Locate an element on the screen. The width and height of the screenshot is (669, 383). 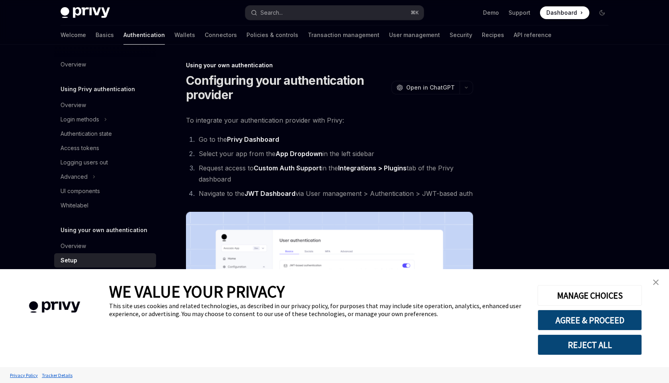
span: To integrate your authentication provider with Privy: is located at coordinates (330, 120).